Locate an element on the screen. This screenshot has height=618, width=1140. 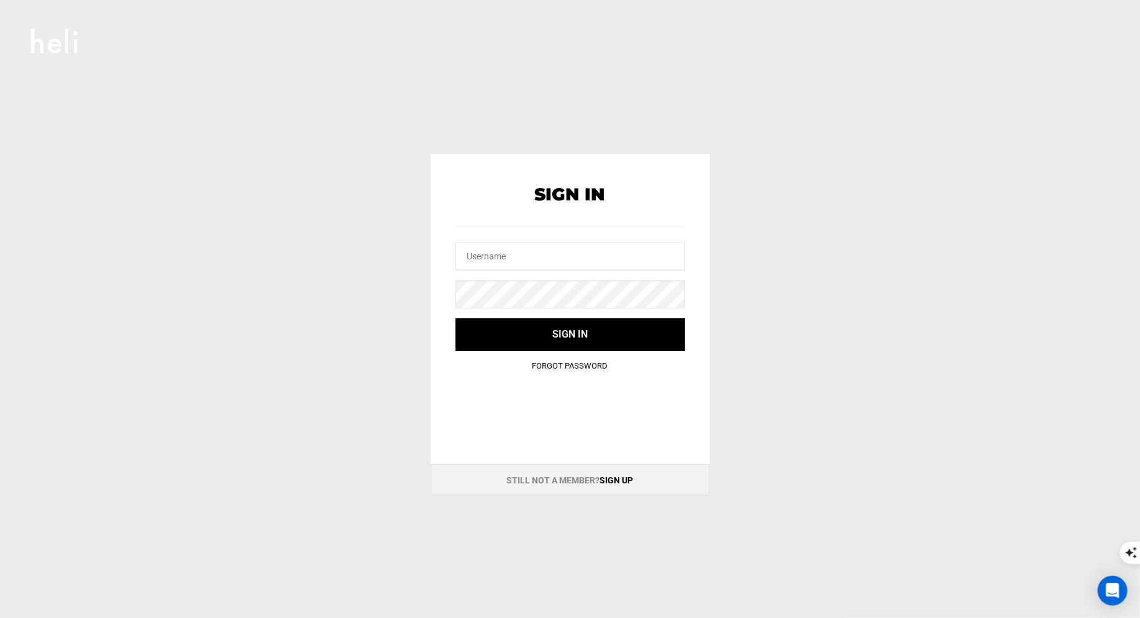
h2: Sign In is located at coordinates (571, 194).